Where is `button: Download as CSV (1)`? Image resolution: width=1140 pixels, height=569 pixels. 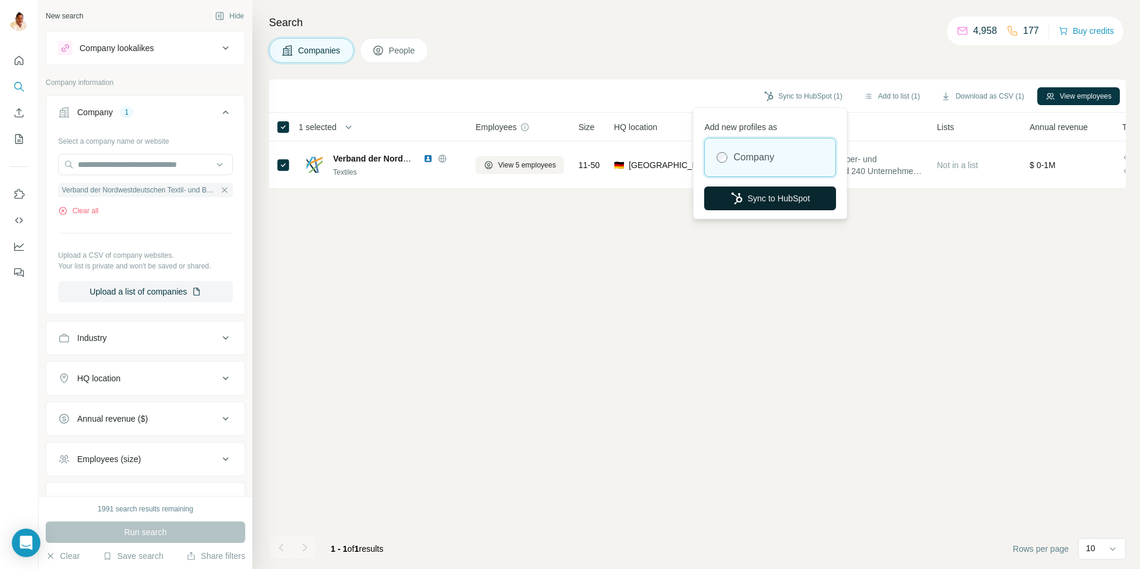 button: Download as CSV (1) is located at coordinates (982, 96).